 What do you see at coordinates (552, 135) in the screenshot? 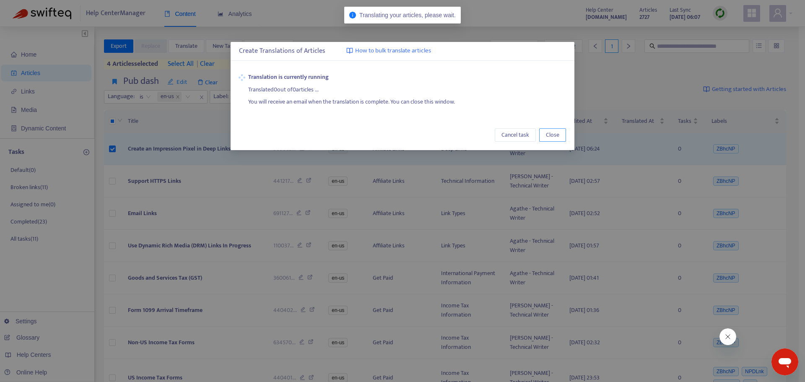
I see `button: Close` at bounding box center [552, 135].